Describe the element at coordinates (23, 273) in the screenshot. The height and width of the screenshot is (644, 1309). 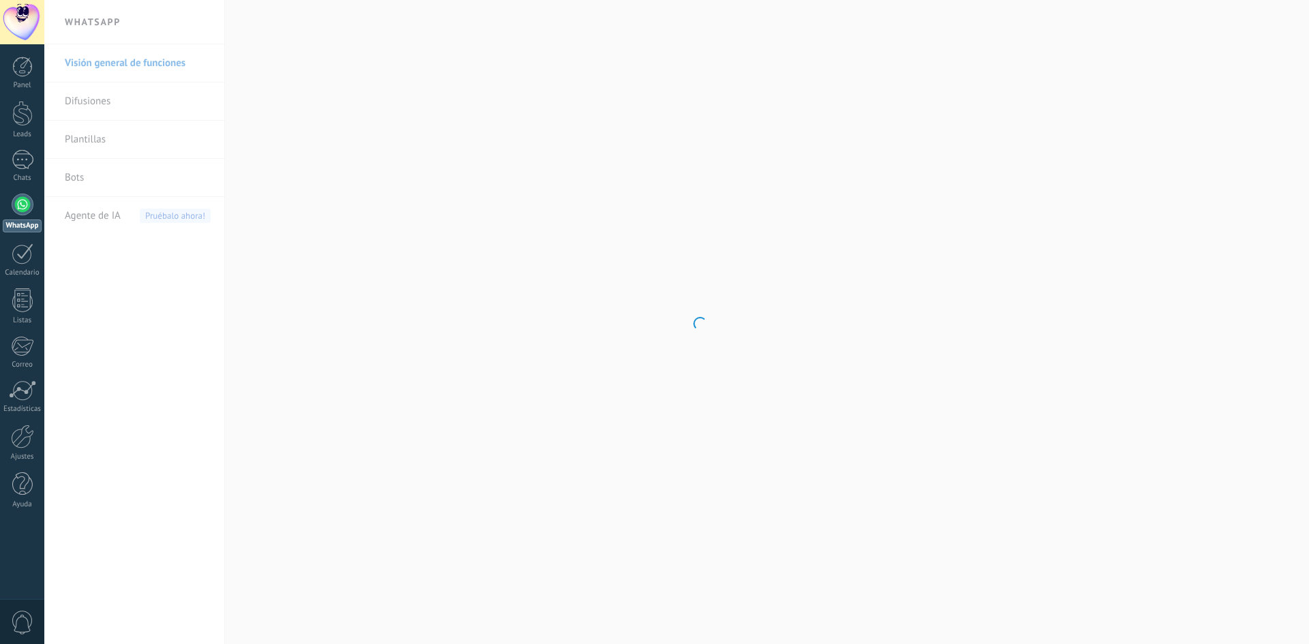
I see `div: Calendario` at that location.